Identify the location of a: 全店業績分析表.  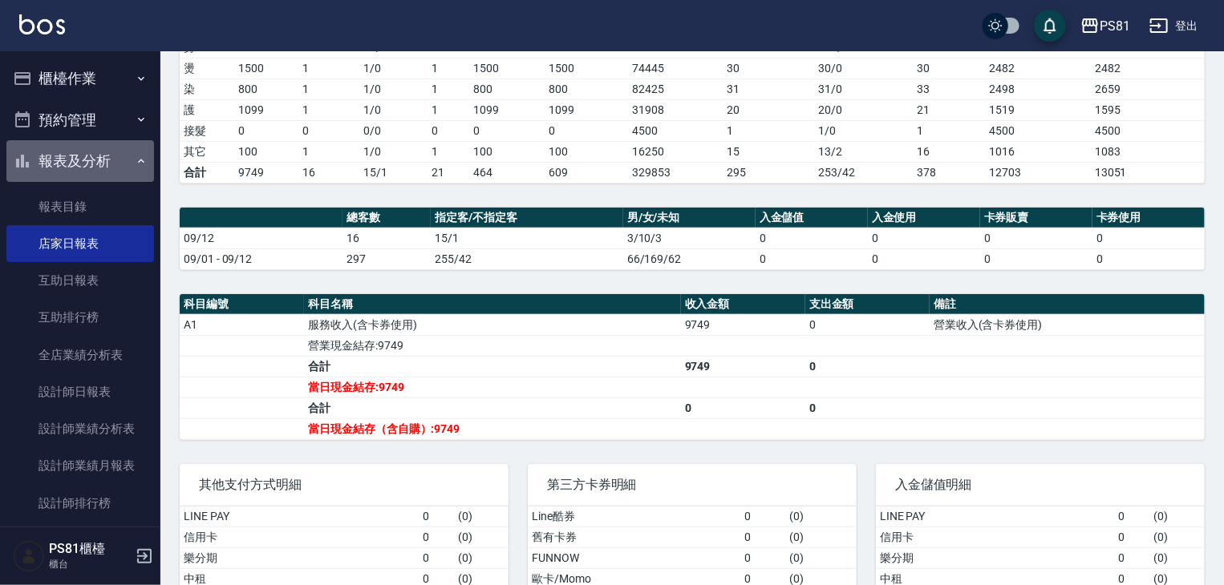
(80, 355).